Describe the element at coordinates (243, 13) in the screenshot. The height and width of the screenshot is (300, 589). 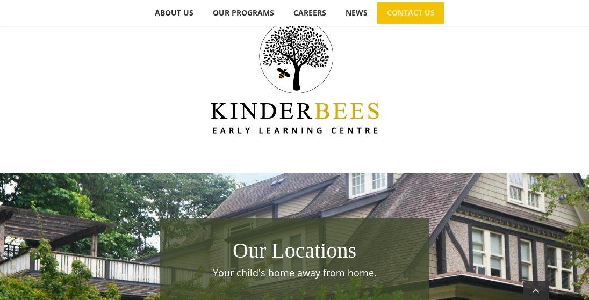
I see `a: OUR PROGRAMS` at that location.